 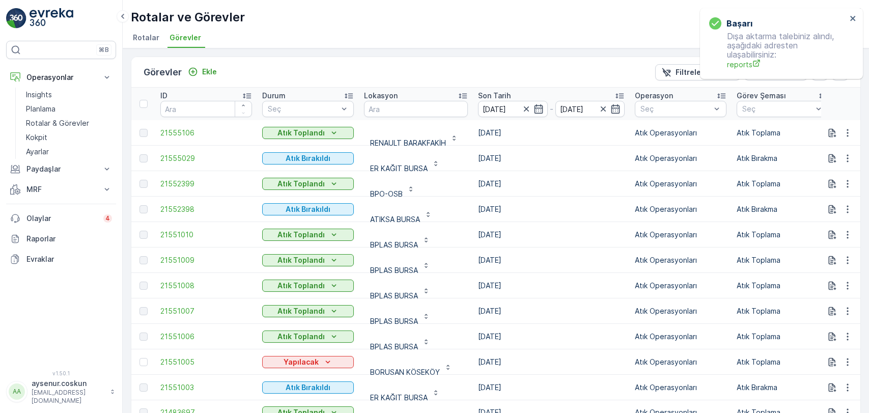 What do you see at coordinates (206, 209) in the screenshot?
I see `span: 21552398` at bounding box center [206, 209].